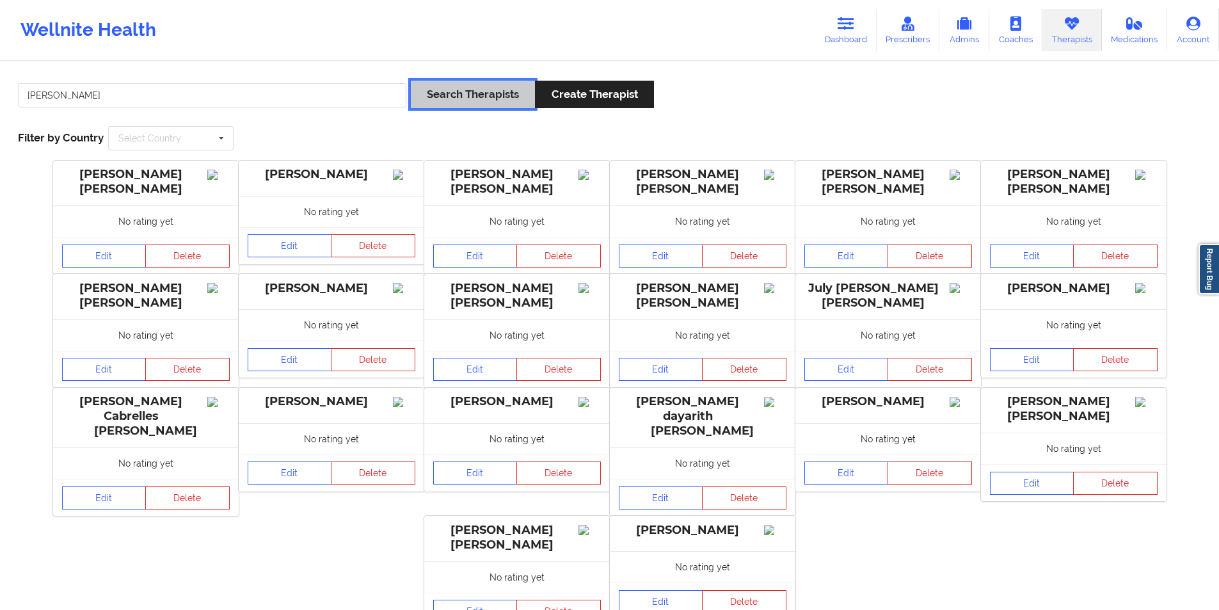 This screenshot has height=610, width=1219. What do you see at coordinates (1072, 30) in the screenshot?
I see `a: Therapists` at bounding box center [1072, 30].